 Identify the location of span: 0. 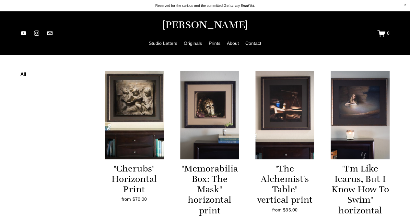
(389, 33).